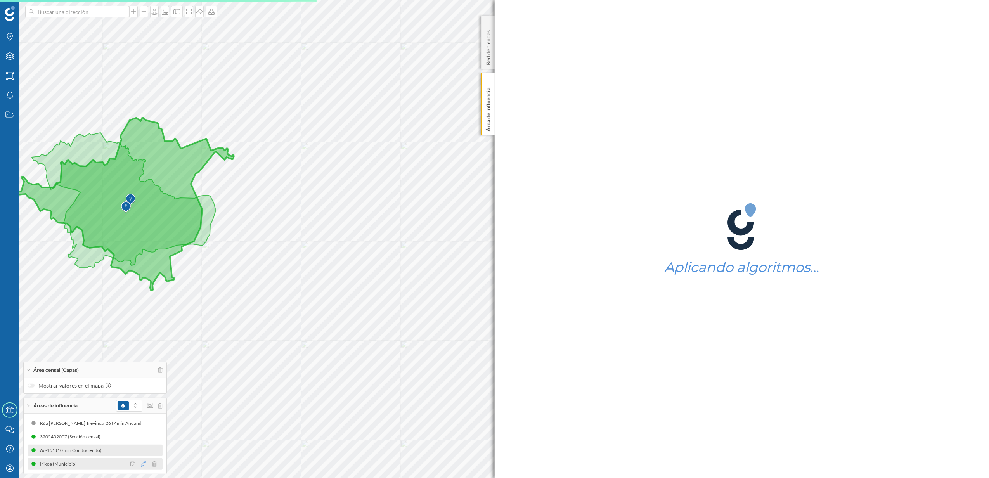 The height and width of the screenshot is (478, 989). Describe the element at coordinates (60, 464) in the screenshot. I see `div: Irixoa (Municipio)` at that location.